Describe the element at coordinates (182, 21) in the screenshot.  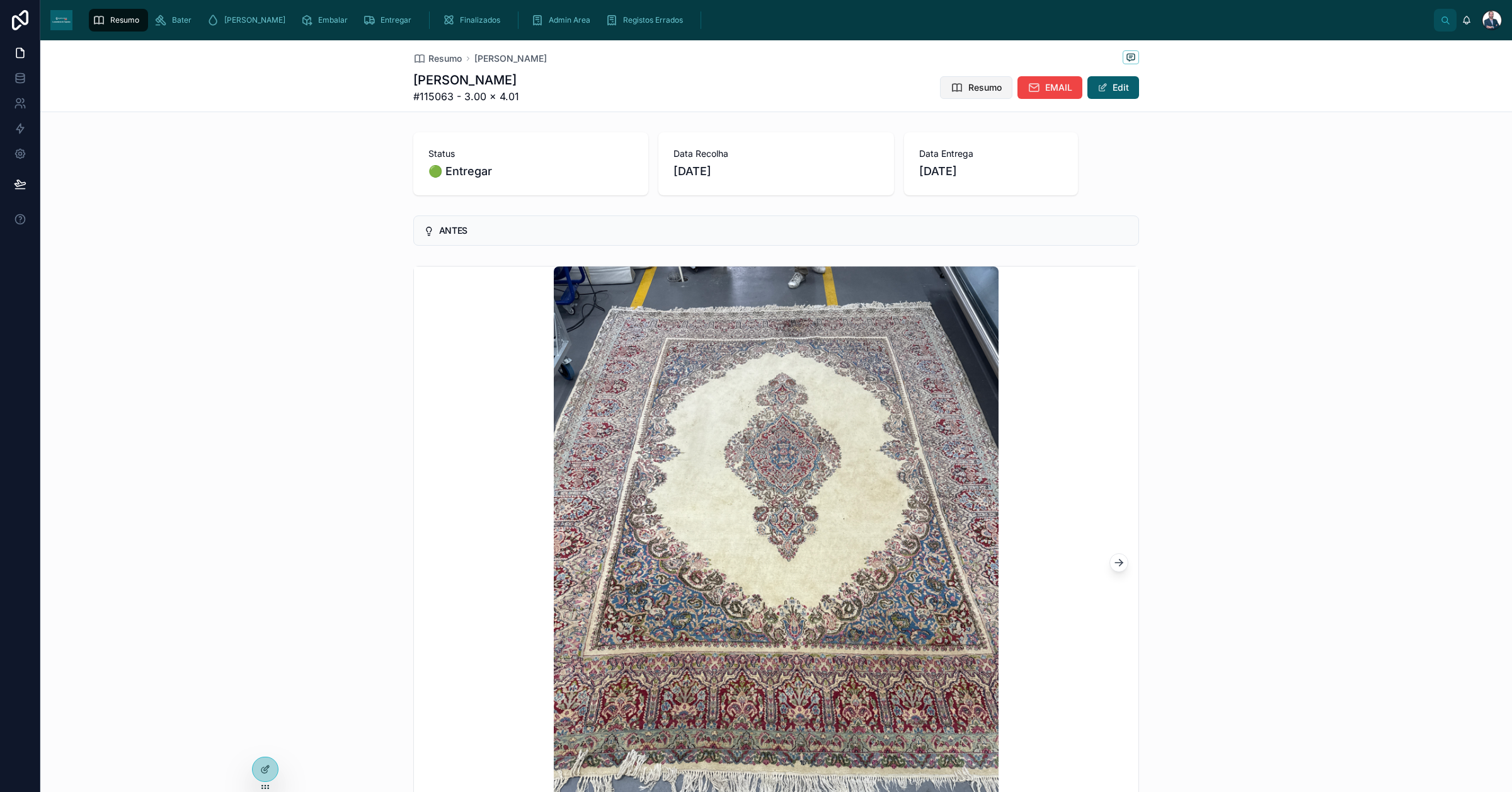
I see `span: Bater` at that location.